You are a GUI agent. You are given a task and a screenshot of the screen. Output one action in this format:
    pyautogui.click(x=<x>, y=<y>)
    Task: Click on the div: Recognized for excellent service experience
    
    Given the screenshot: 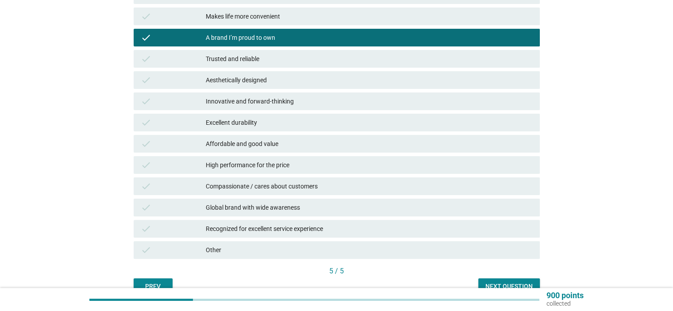 What is the action you would take?
    pyautogui.click(x=369, y=229)
    